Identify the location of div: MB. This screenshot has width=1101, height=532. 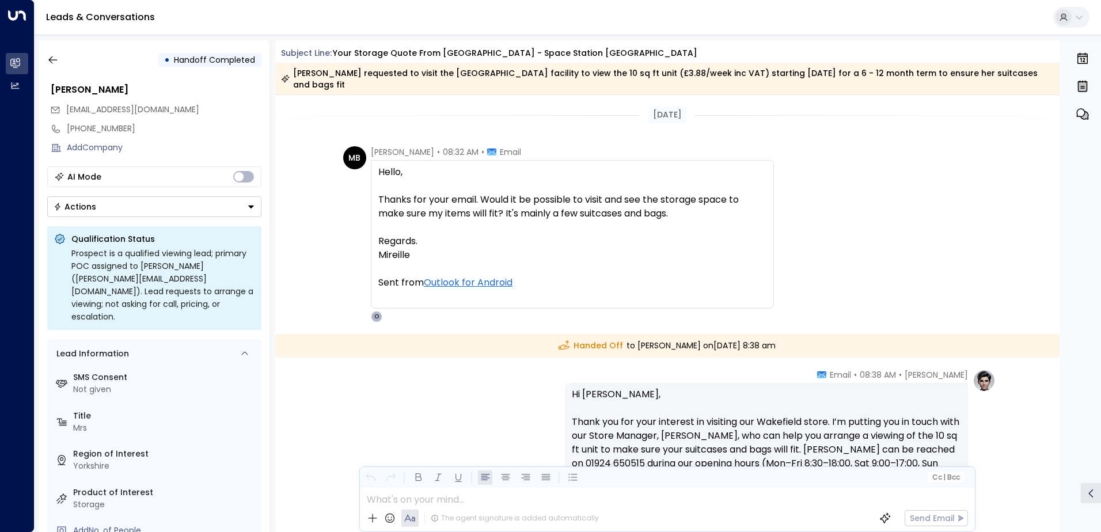
(355, 158).